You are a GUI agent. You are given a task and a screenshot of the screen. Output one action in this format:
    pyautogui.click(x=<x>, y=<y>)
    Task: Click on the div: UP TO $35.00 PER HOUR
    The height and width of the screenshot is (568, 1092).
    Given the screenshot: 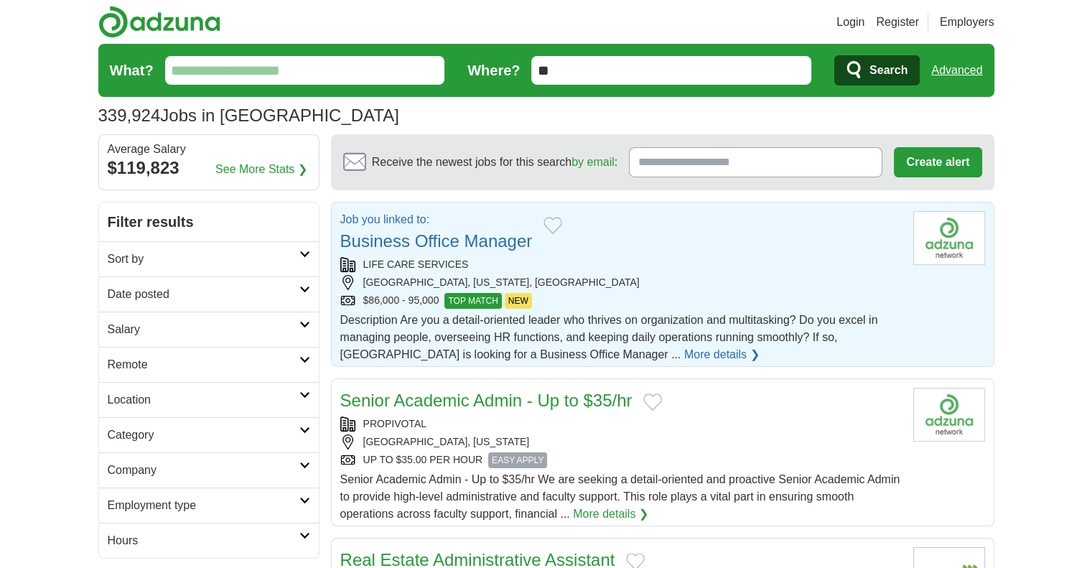 What is the action you would take?
    pyautogui.click(x=621, y=460)
    